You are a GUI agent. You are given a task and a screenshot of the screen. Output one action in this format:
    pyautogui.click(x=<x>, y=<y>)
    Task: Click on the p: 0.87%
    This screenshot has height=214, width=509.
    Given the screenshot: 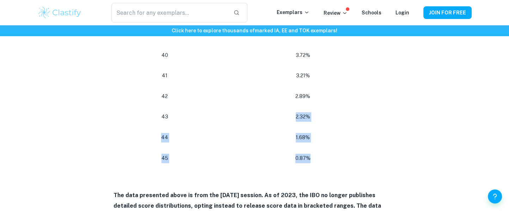 What is the action you would take?
    pyautogui.click(x=303, y=158)
    